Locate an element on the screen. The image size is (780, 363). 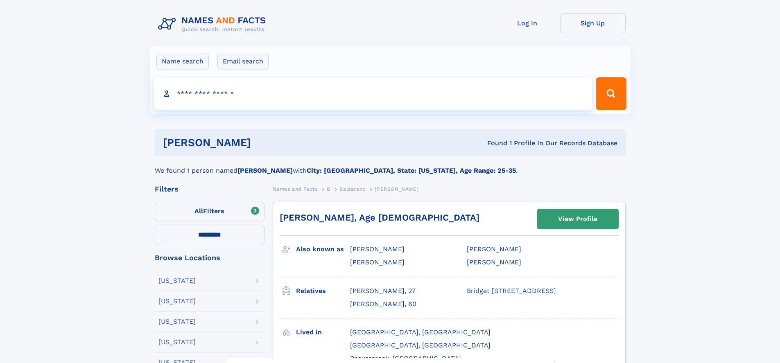
input: search input is located at coordinates (373, 94).